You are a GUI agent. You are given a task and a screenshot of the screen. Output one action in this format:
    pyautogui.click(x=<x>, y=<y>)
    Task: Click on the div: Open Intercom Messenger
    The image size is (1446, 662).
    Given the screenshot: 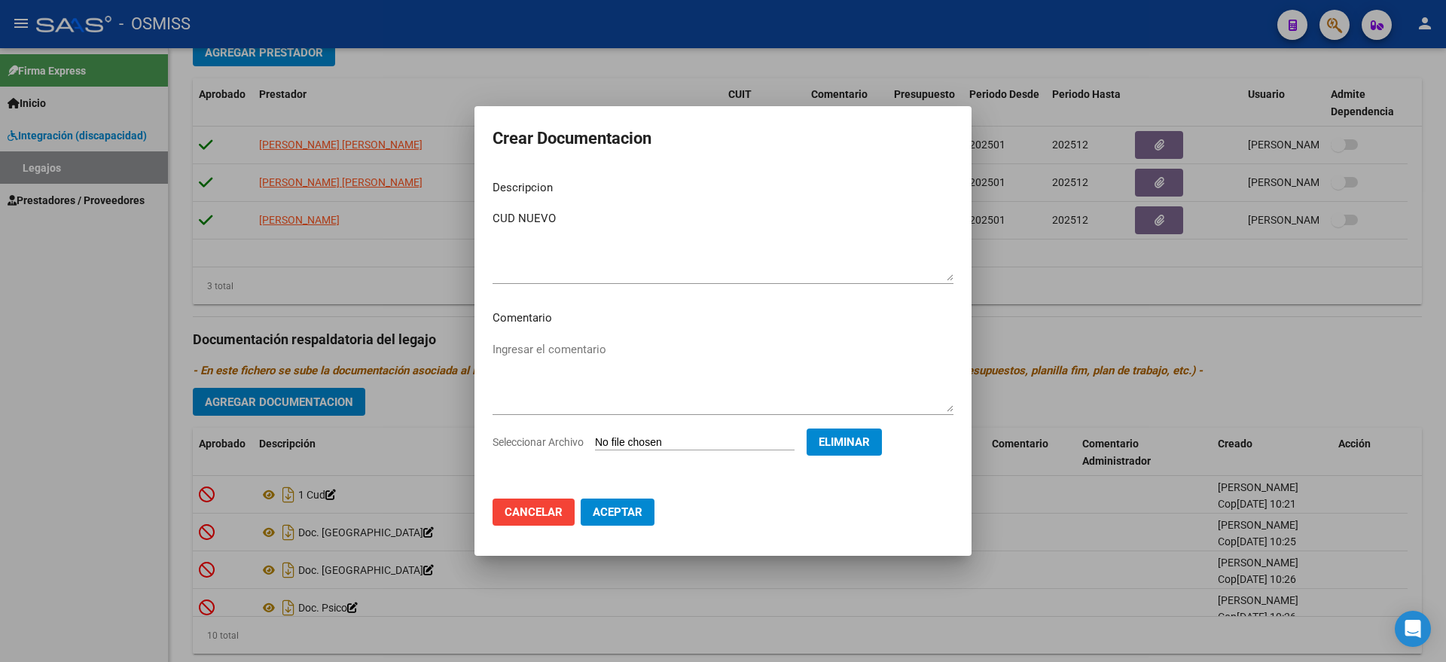 What is the action you would take?
    pyautogui.click(x=1413, y=629)
    